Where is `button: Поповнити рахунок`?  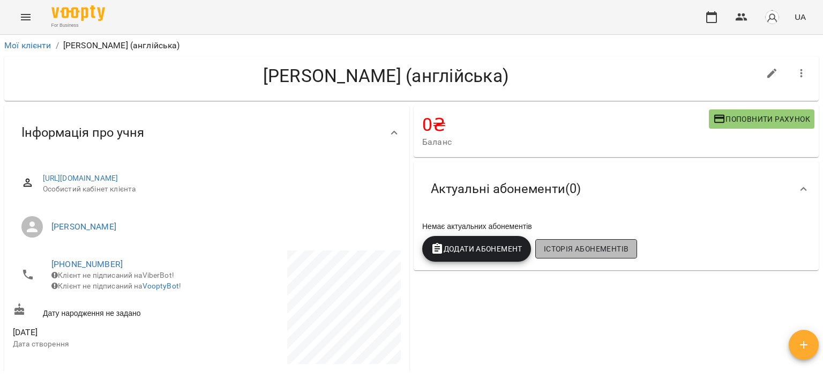
button: Поповнити рахунок is located at coordinates (761, 119).